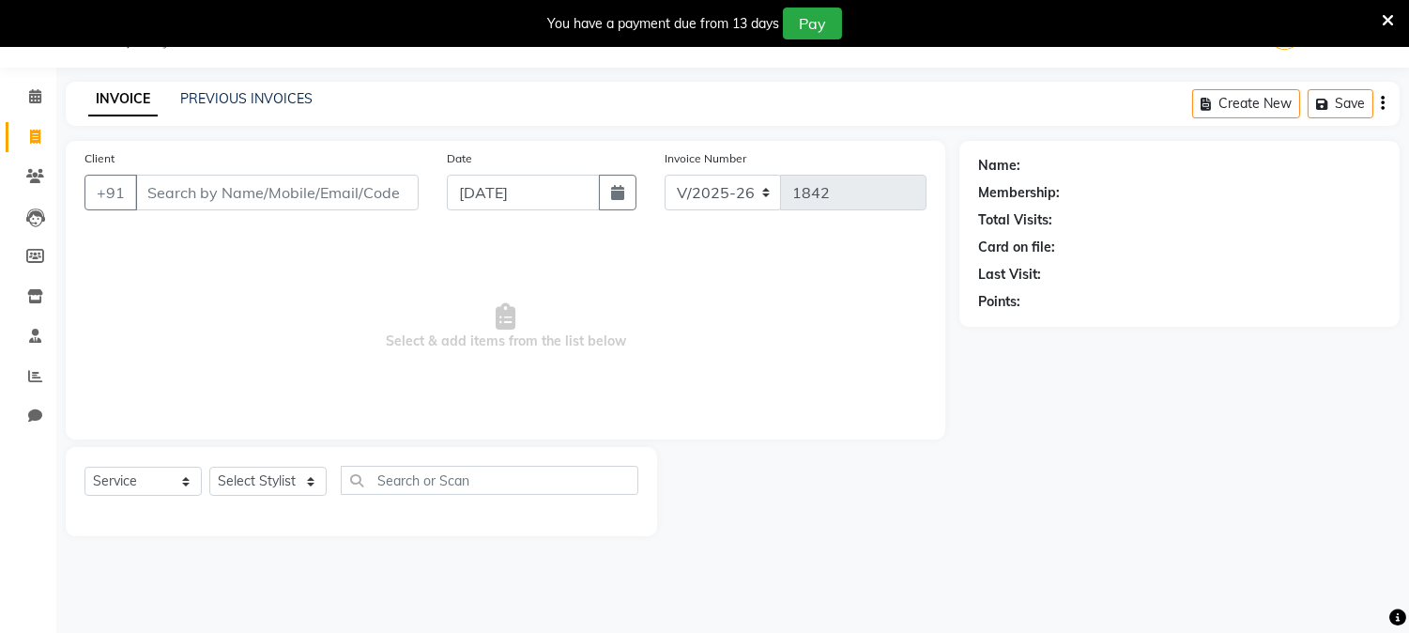  Describe the element at coordinates (1019, 192) in the screenshot. I see `div: Membership:` at that location.